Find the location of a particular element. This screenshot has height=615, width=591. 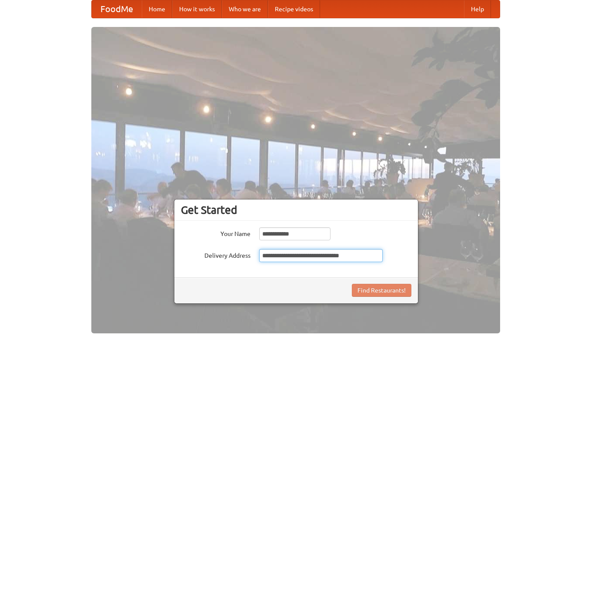

a: Home is located at coordinates (157, 9).